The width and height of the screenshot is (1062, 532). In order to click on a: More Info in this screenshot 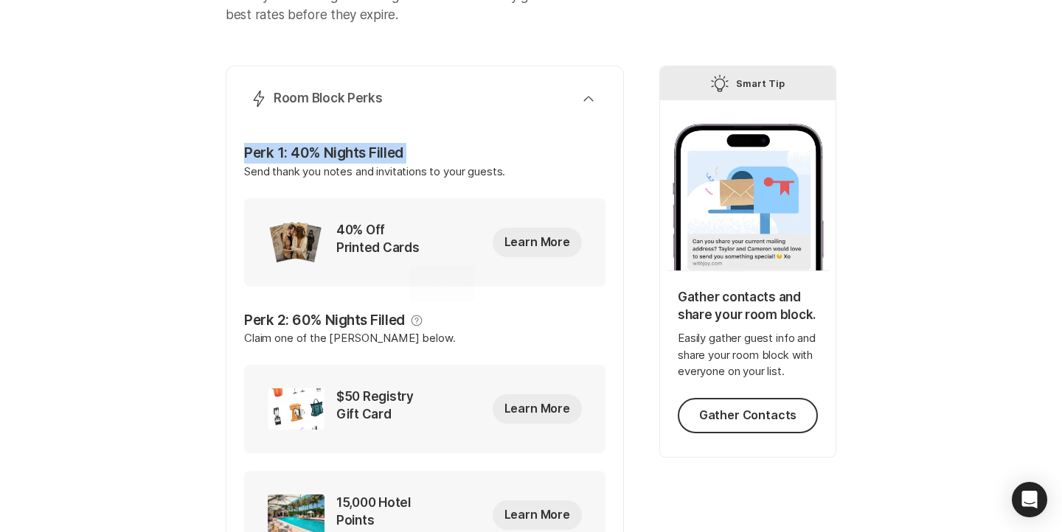, I will do `click(442, 294)`.